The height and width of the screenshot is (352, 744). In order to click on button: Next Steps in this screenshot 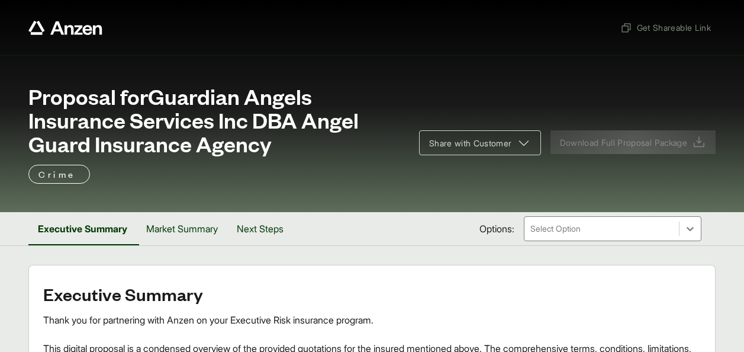, I will do `click(260, 228)`.